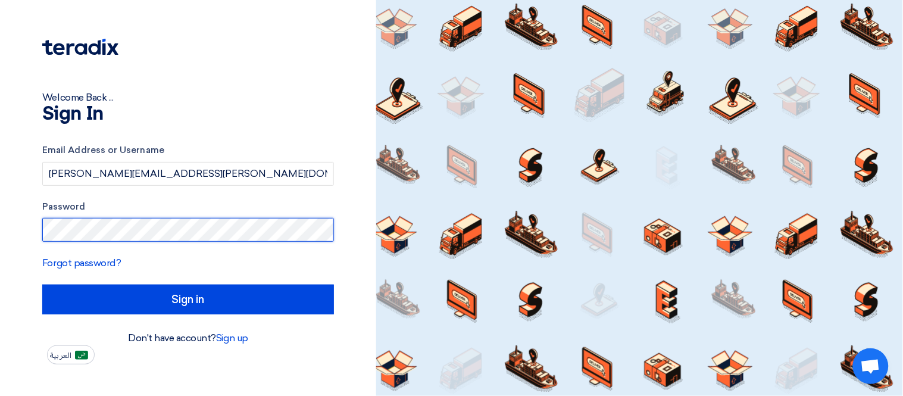 This screenshot has height=396, width=903. What do you see at coordinates (82, 262) in the screenshot?
I see `a: Forgot password?` at bounding box center [82, 262].